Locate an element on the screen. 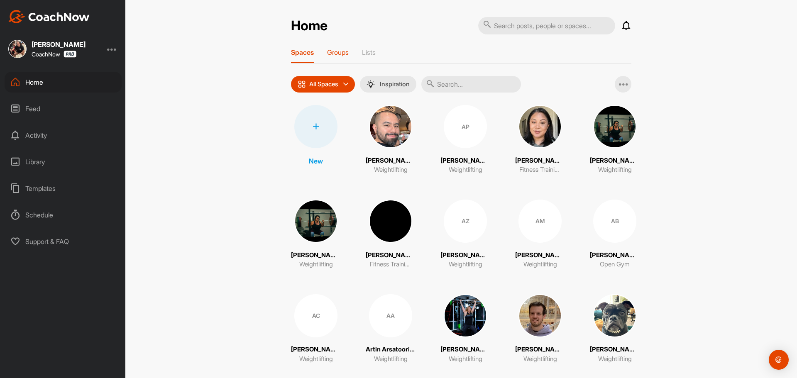 This screenshot has width=797, height=378. div: Activity is located at coordinates (63, 135).